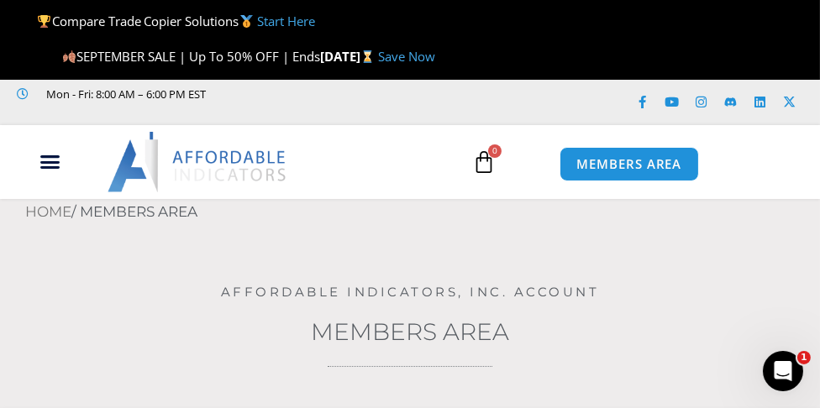  Describe the element at coordinates (410, 291) in the screenshot. I see `a: Affordable Indicators, Inc. Account` at that location.